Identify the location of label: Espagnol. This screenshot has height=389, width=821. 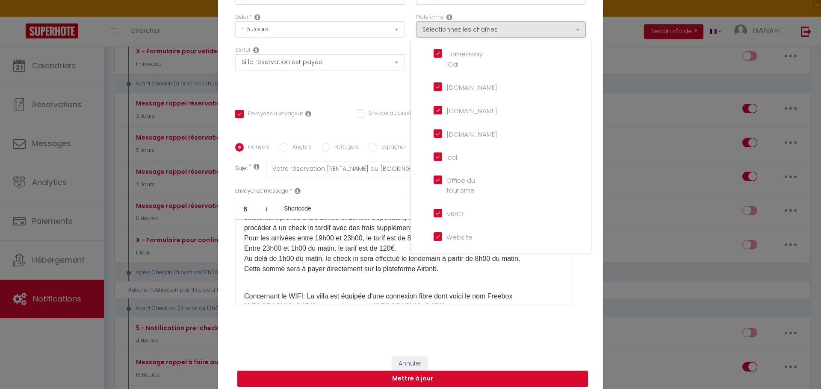
(391, 148).